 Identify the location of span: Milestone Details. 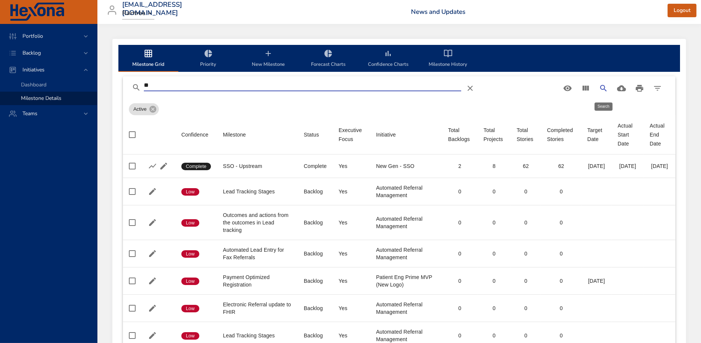
(41, 98).